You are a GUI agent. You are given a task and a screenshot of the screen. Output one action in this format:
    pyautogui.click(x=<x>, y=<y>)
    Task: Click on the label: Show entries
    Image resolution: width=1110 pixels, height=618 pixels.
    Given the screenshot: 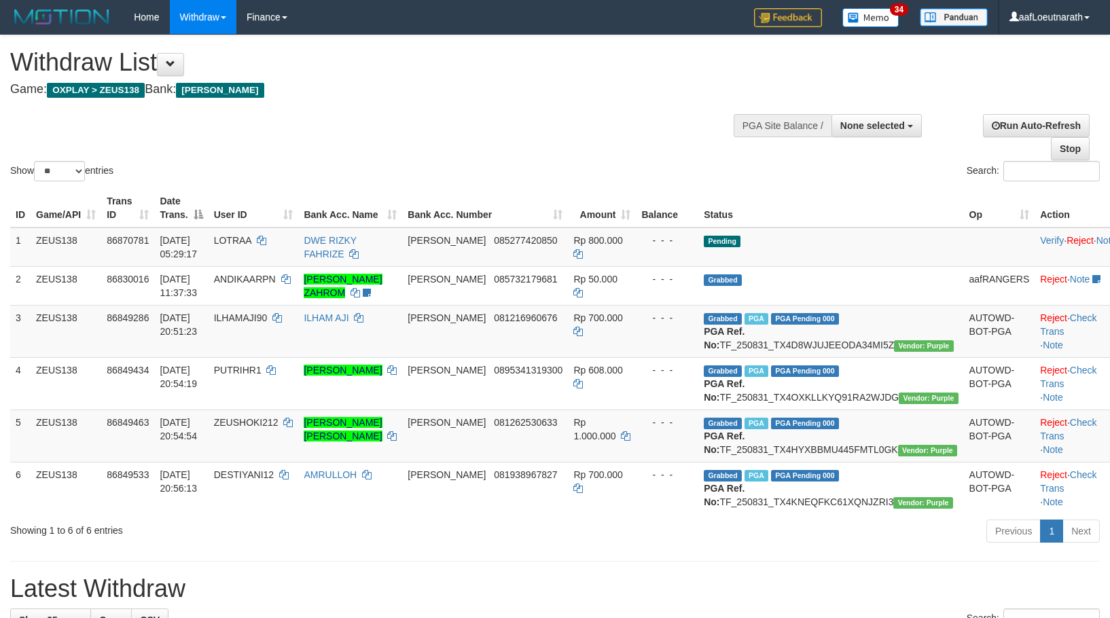 What is the action you would take?
    pyautogui.click(x=62, y=171)
    